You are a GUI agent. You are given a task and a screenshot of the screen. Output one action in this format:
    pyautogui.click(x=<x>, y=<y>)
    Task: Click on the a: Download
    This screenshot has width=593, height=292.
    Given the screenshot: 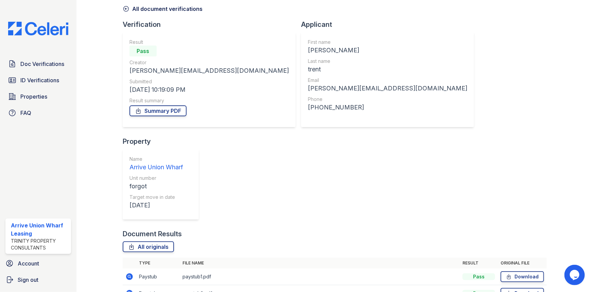 What is the action you would take?
    pyautogui.click(x=522, y=277)
    